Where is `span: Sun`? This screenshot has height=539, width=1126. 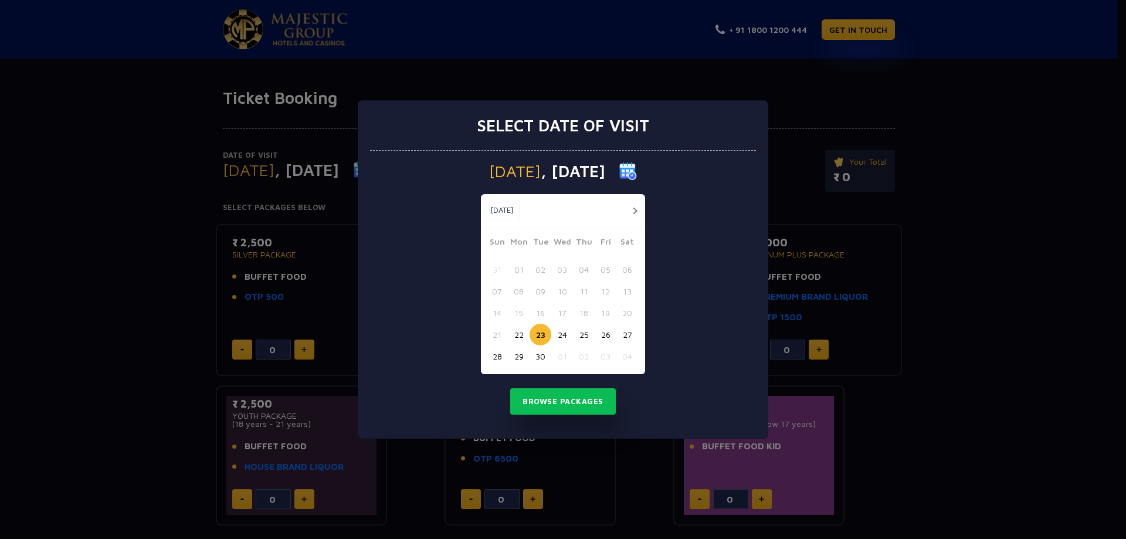
span: Sun is located at coordinates (497, 243).